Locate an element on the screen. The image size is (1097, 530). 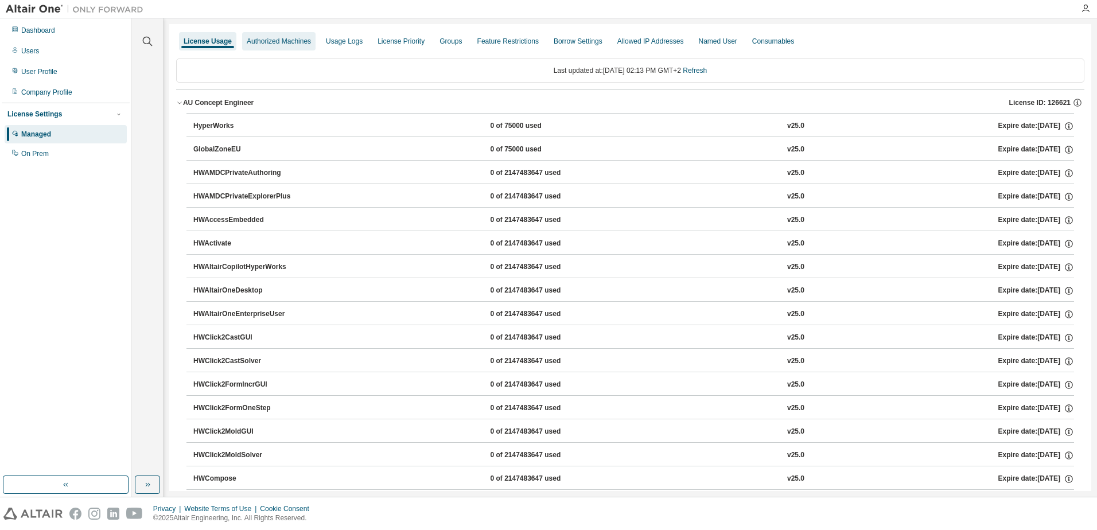
div: AU Concept Engineer is located at coordinates (218, 103).